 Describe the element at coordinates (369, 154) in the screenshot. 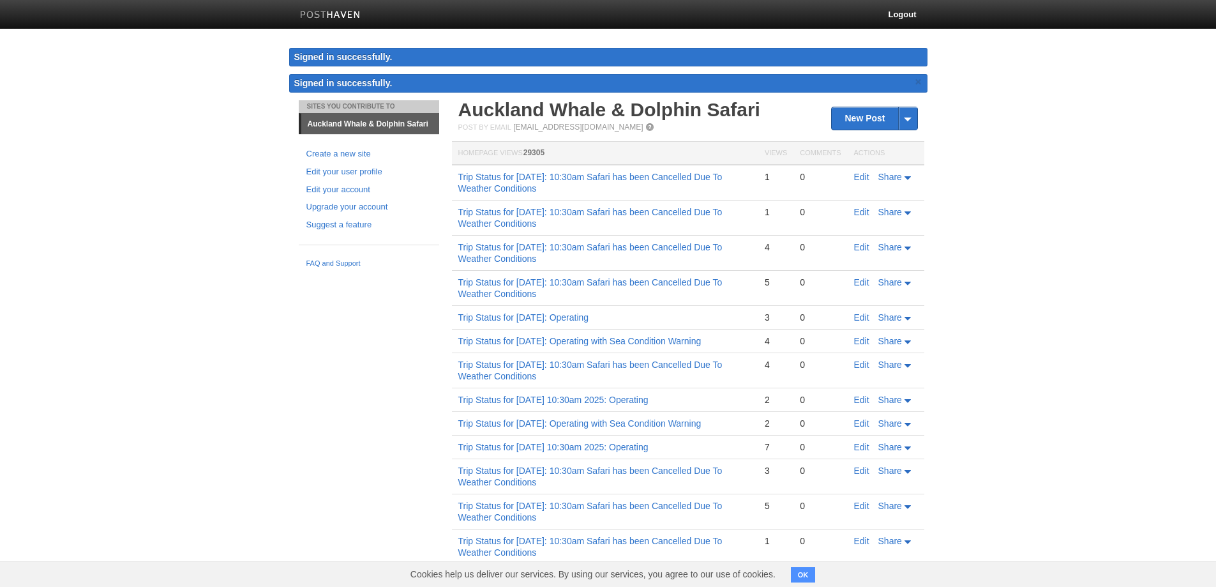

I see `a: Create a new site` at that location.